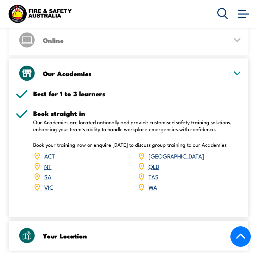  Describe the element at coordinates (137, 113) in the screenshot. I see `h5: Book straight in` at that location.